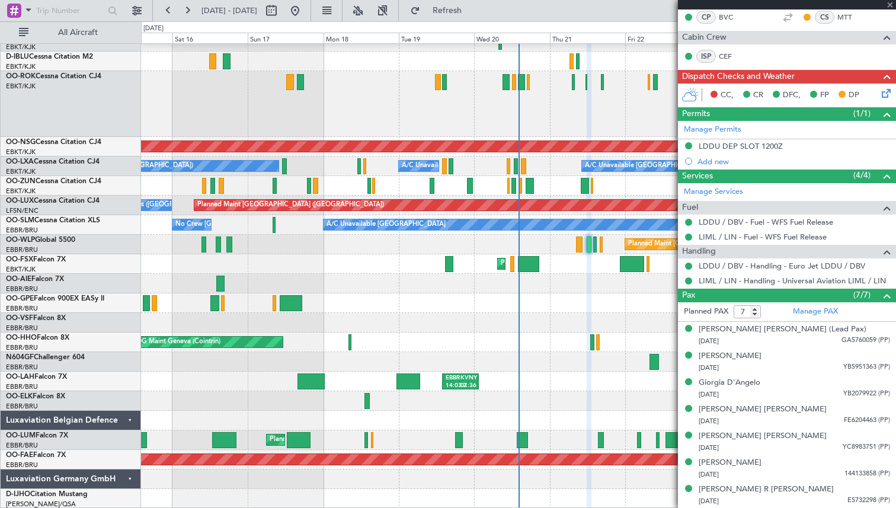 The width and height of the screenshot is (896, 508). What do you see at coordinates (37, 436) in the screenshot?
I see `a: OO-LUMFalcon 7X` at bounding box center [37, 436].